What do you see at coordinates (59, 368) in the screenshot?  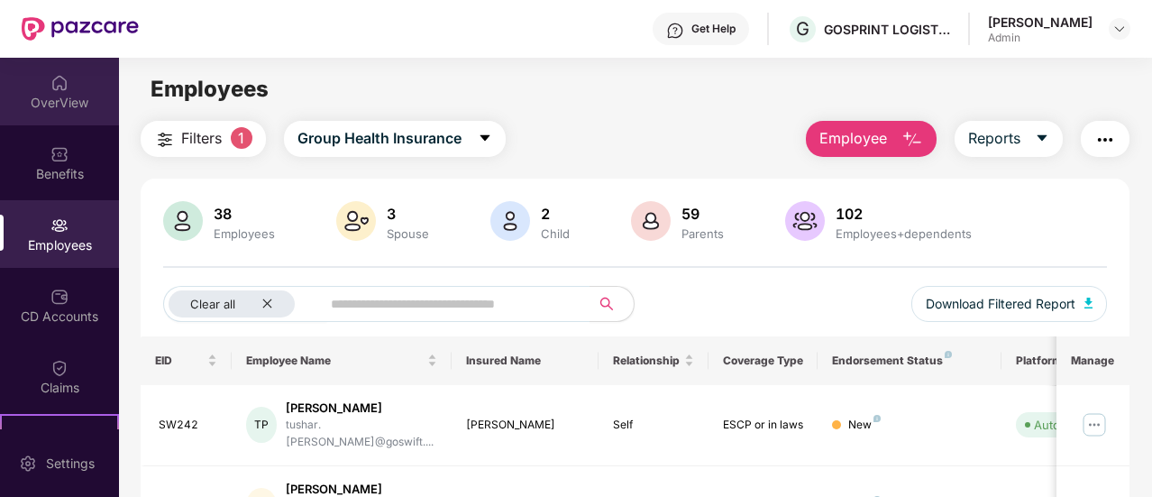 I see `img: svg+xml;base64,PHN2ZyBpZD0iQ2xhaW0iIHhtbG5zPSJodHRwOi8vd3d3LnczLm9yZy8yMDAwL3N2ZyIgd2lkdGg9IjIwIi...` at bounding box center [59, 368].